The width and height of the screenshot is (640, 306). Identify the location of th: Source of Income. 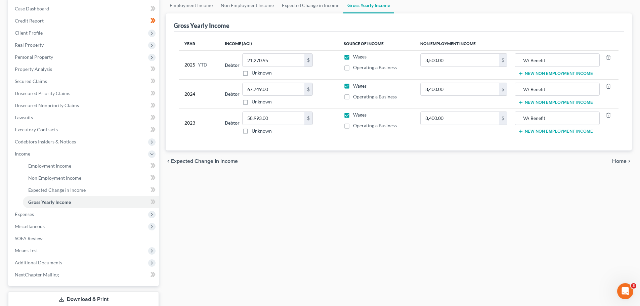
(376, 44).